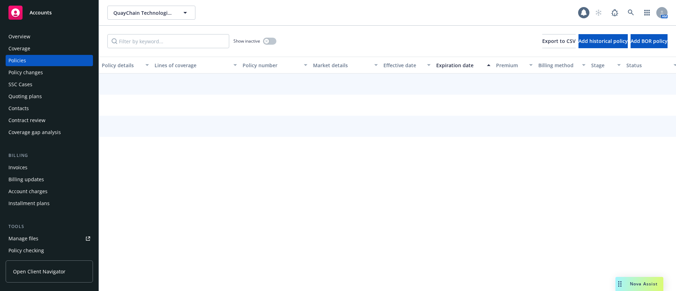  What do you see at coordinates (49, 156) in the screenshot?
I see `div: Billing` at bounding box center [49, 156].